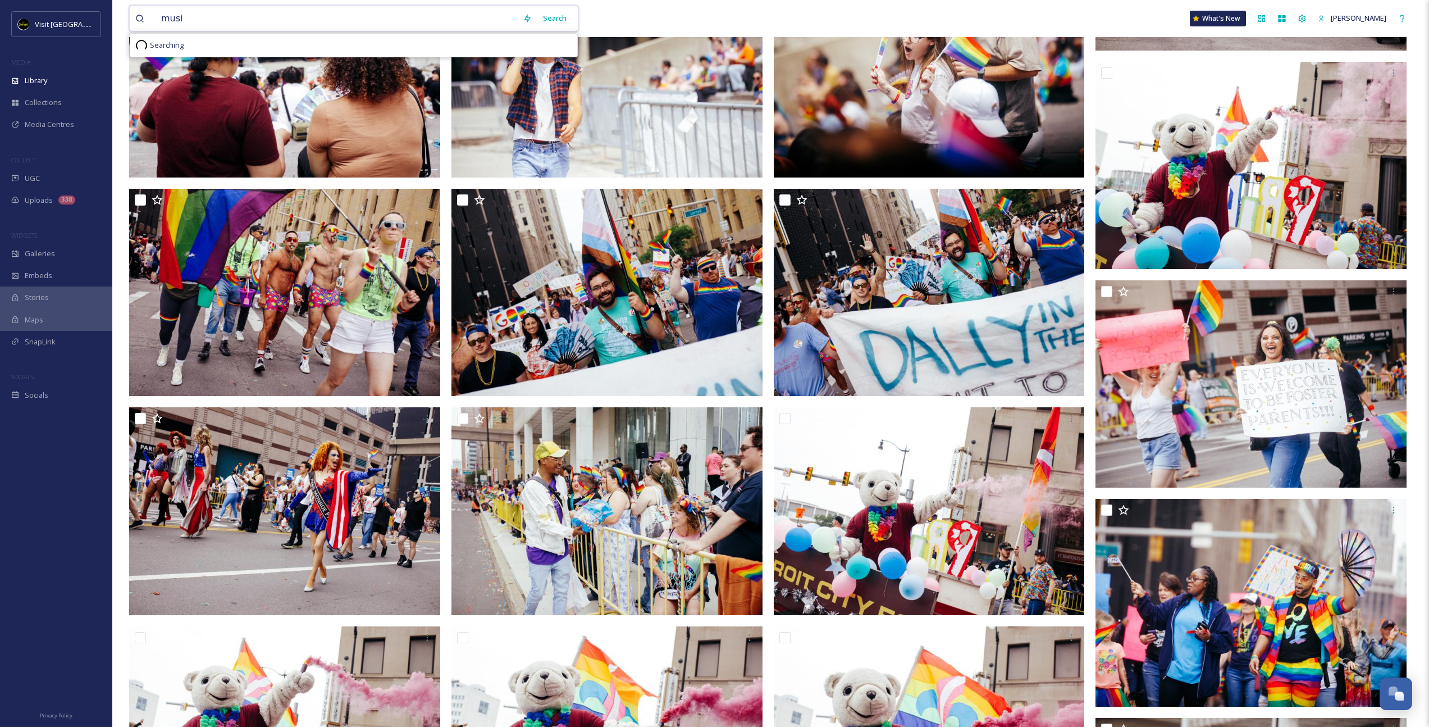  Describe the element at coordinates (34, 320) in the screenshot. I see `span: Maps` at that location.